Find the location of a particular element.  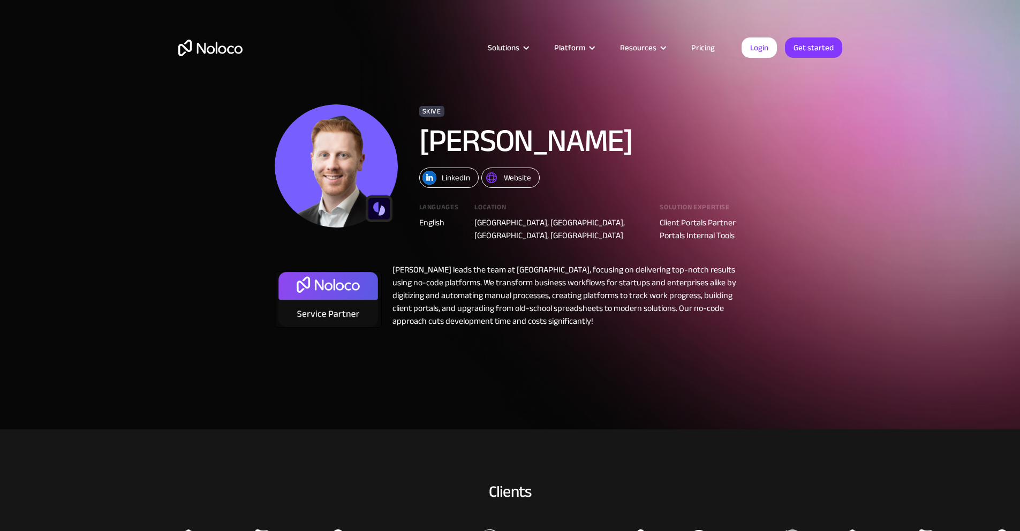

div: Client Portals Partner Portals Internal Tools is located at coordinates (702, 229).